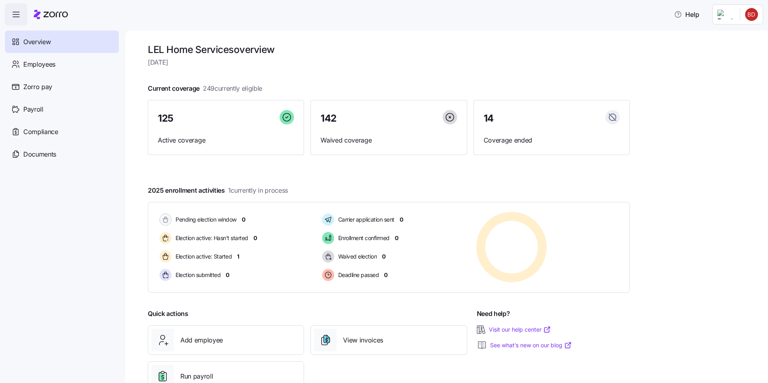 The image size is (768, 383). Describe the element at coordinates (238, 257) in the screenshot. I see `span: 1` at that location.